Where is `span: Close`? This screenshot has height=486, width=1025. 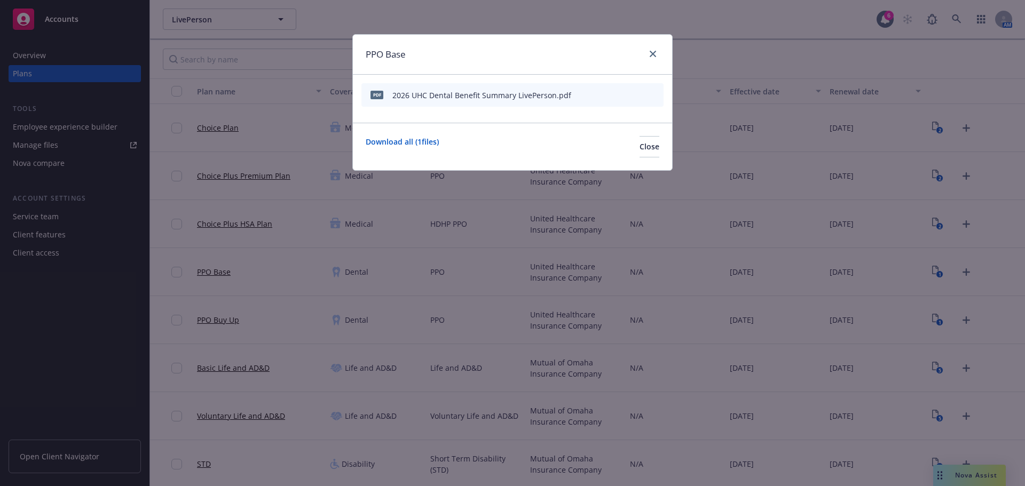
span: Close is located at coordinates (649, 146).